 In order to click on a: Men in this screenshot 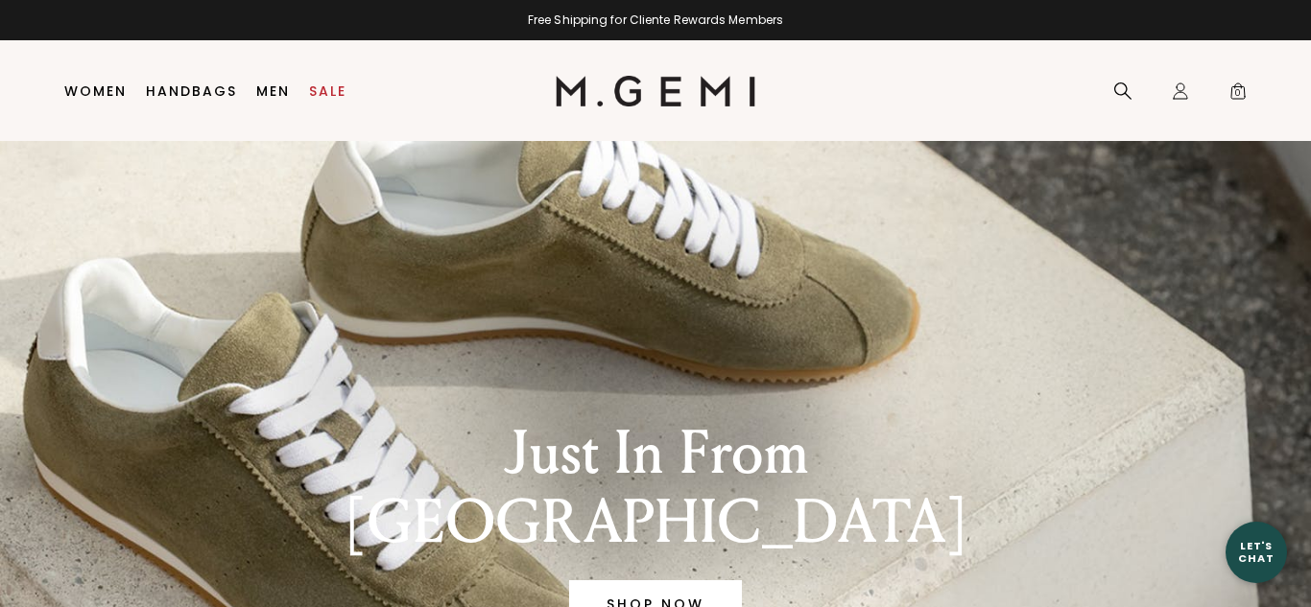, I will do `click(273, 91)`.